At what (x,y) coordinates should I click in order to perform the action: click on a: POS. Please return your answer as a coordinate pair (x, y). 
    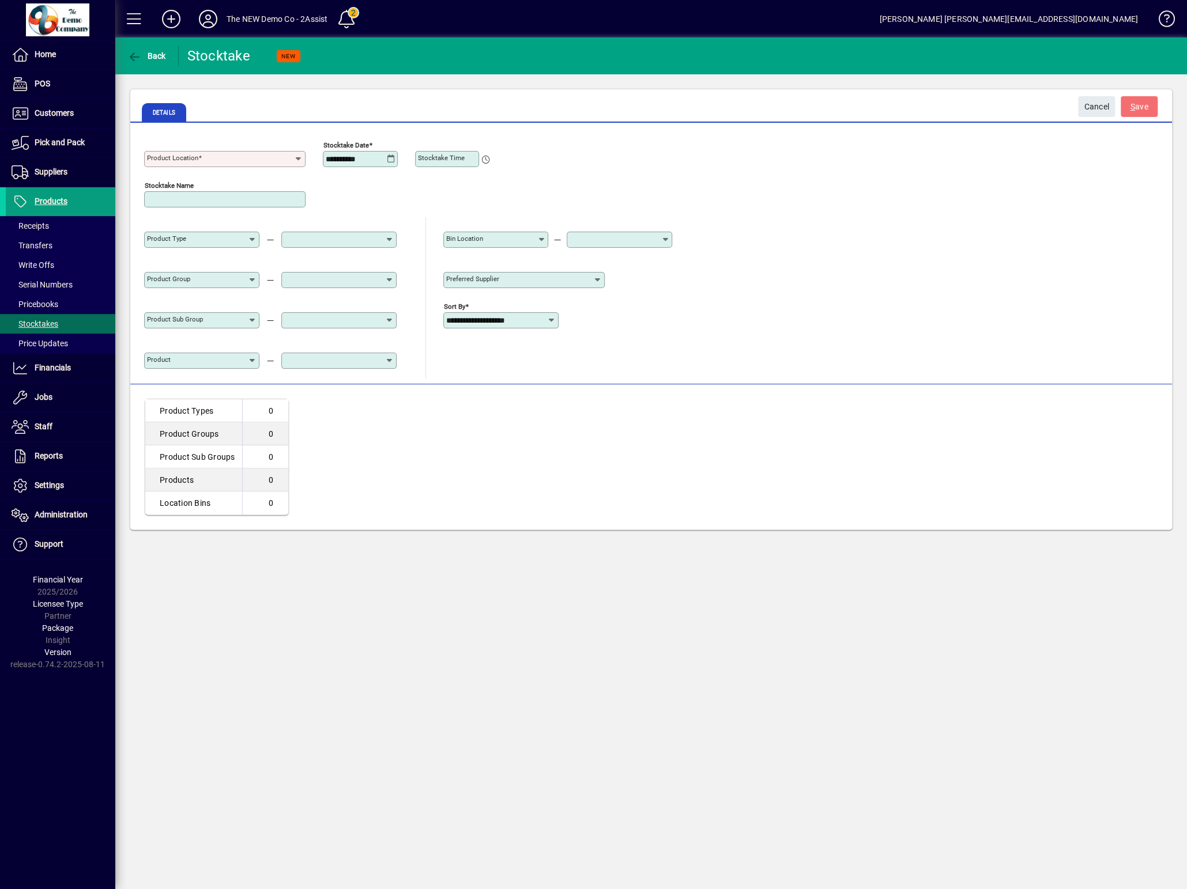
    Looking at the image, I should click on (61, 84).